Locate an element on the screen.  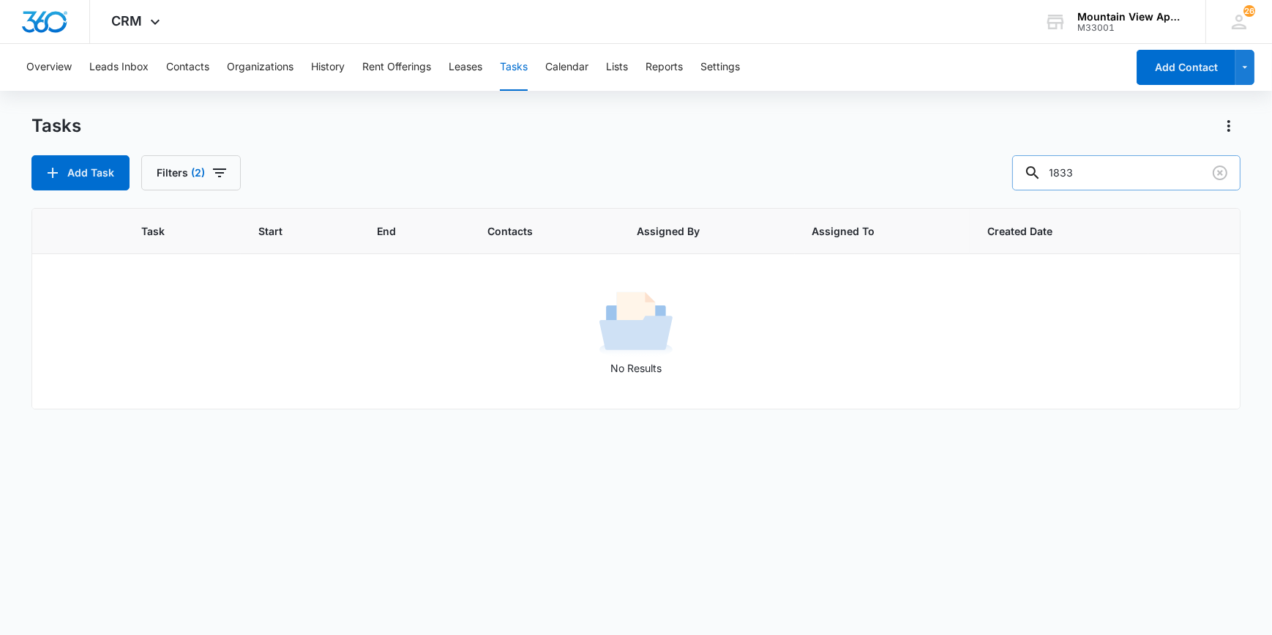
button: Settings is located at coordinates (720, 67).